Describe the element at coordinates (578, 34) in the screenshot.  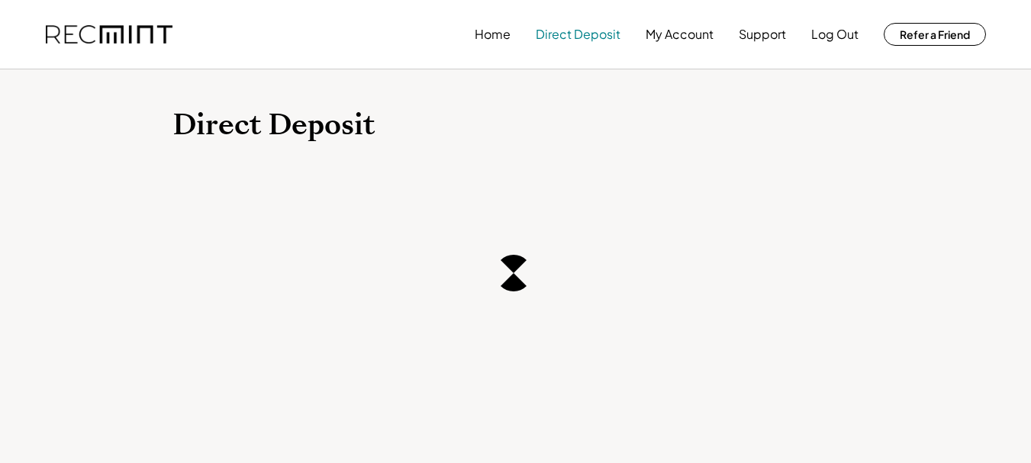
I see `button: Direct Deposit` at that location.